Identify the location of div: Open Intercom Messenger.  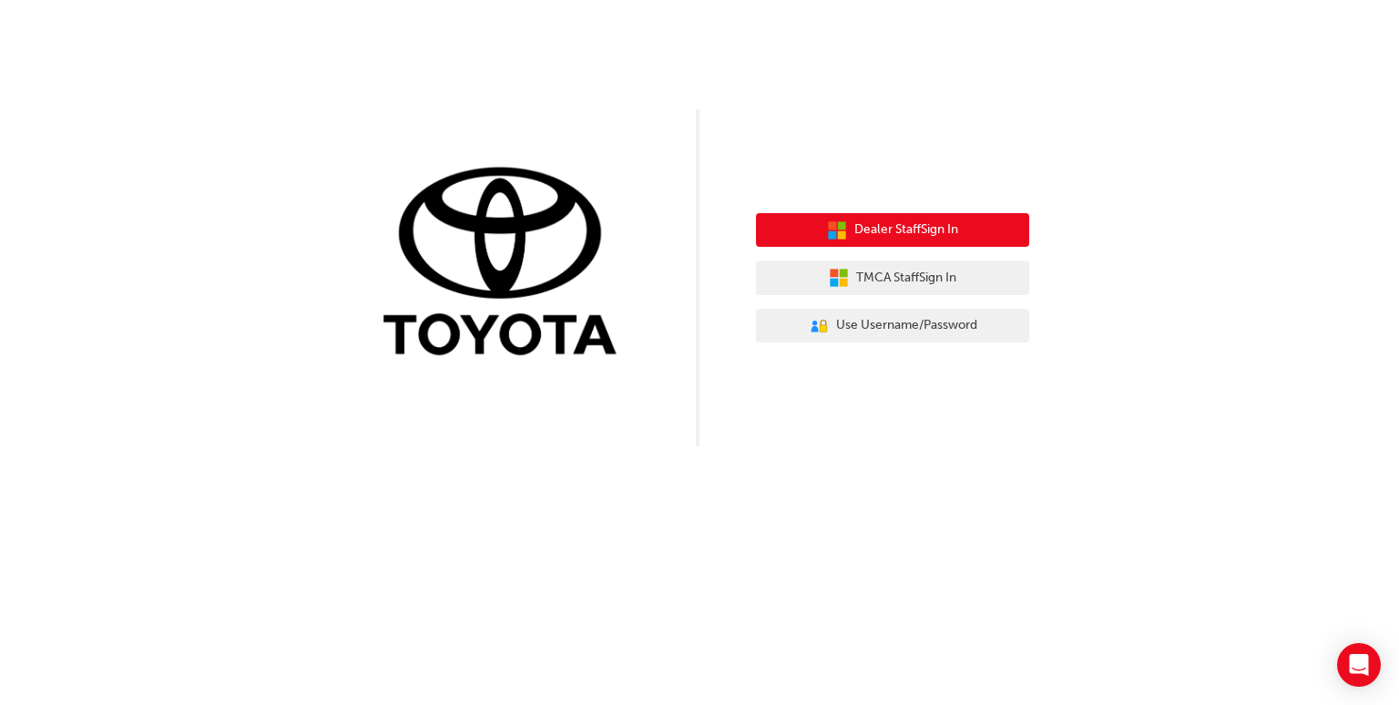
(1358, 665).